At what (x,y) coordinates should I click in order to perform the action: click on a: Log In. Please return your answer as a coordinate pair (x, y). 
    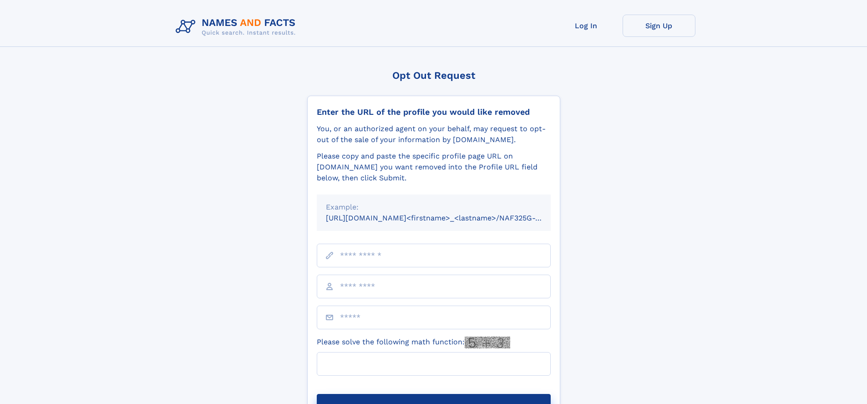
    Looking at the image, I should click on (586, 25).